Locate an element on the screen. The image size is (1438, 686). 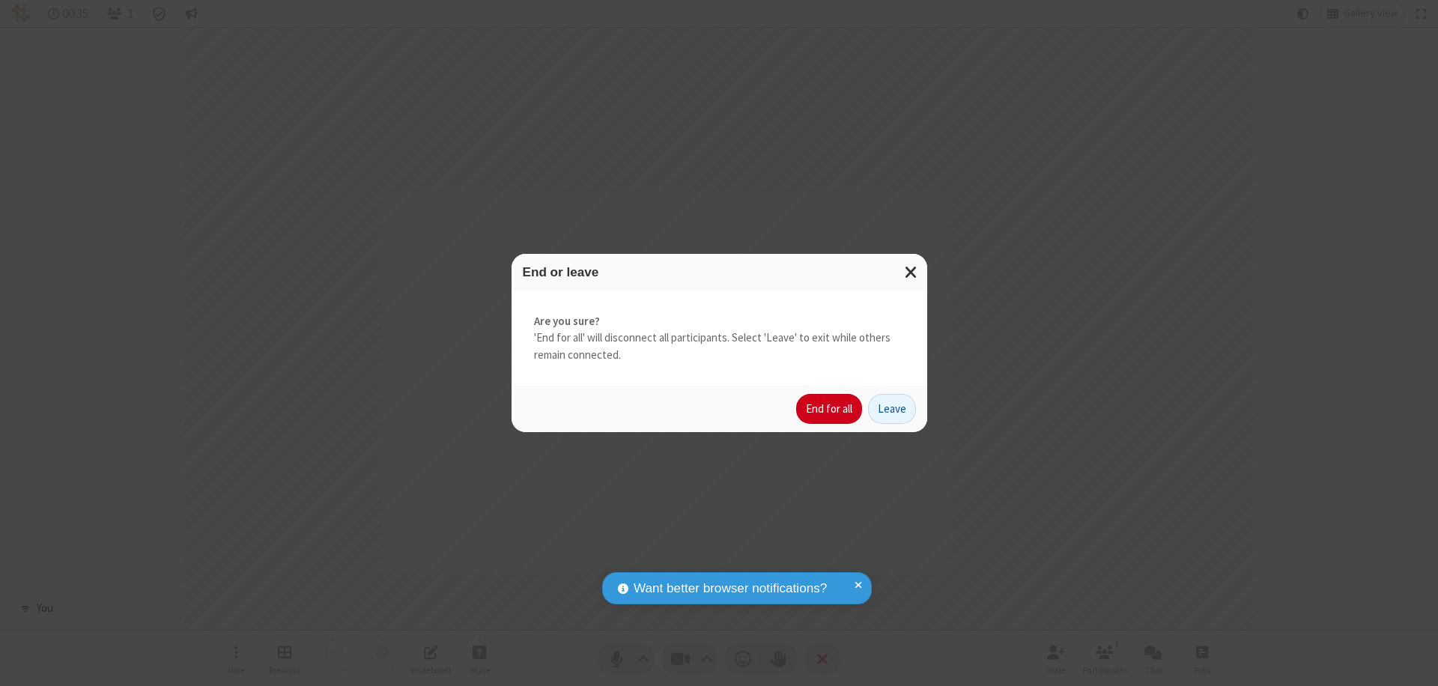
h3: End or leave is located at coordinates (719, 272).